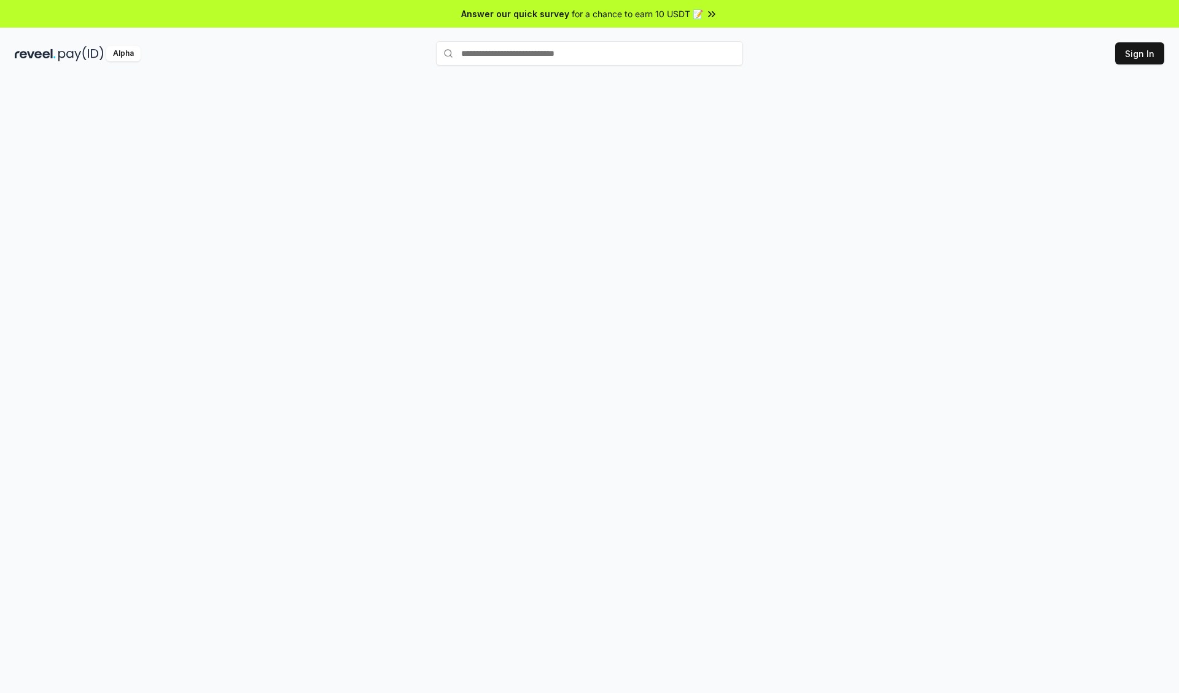 This screenshot has height=693, width=1179. Describe the element at coordinates (1139, 53) in the screenshot. I see `button: Sign In` at that location.